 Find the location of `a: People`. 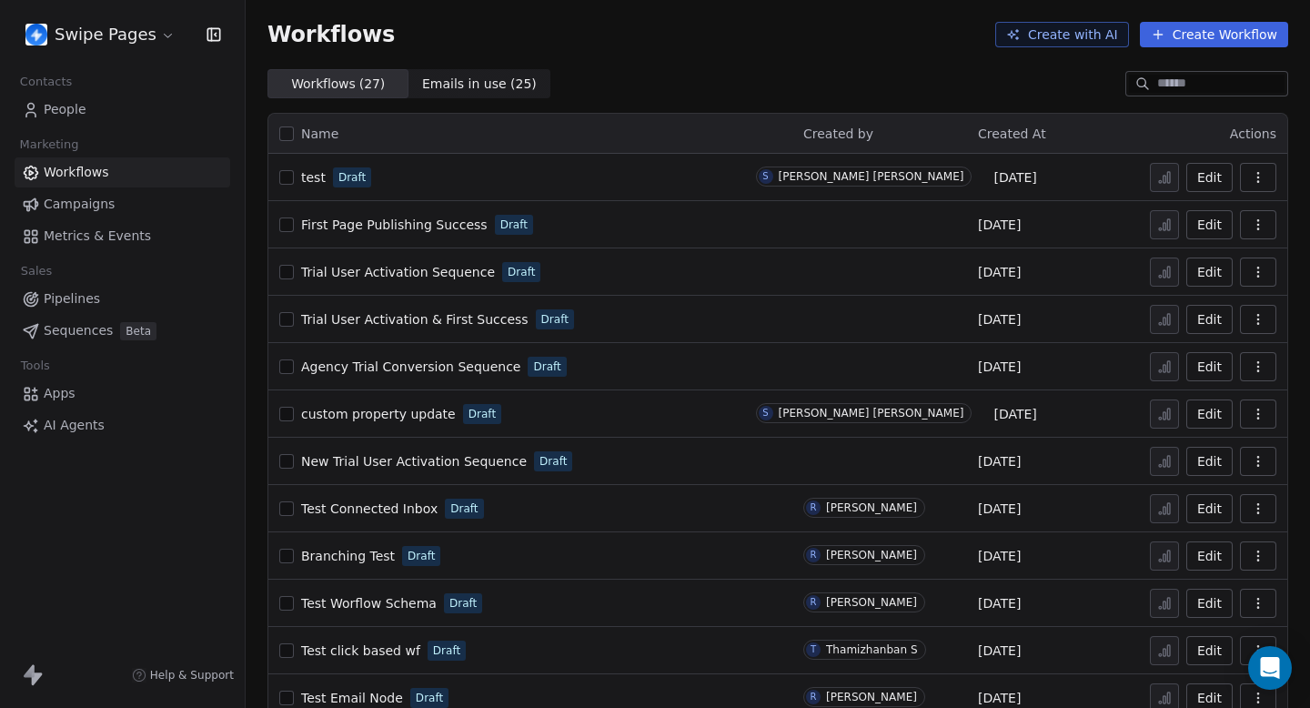

a: People is located at coordinates (122, 109).